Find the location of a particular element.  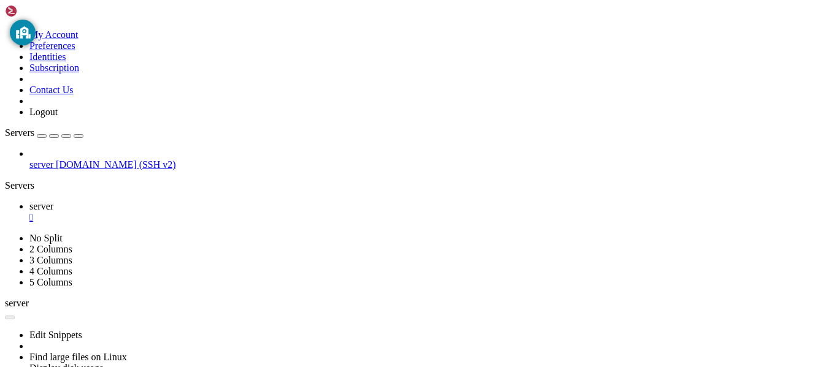

a: 5 Columns is located at coordinates (51, 282).